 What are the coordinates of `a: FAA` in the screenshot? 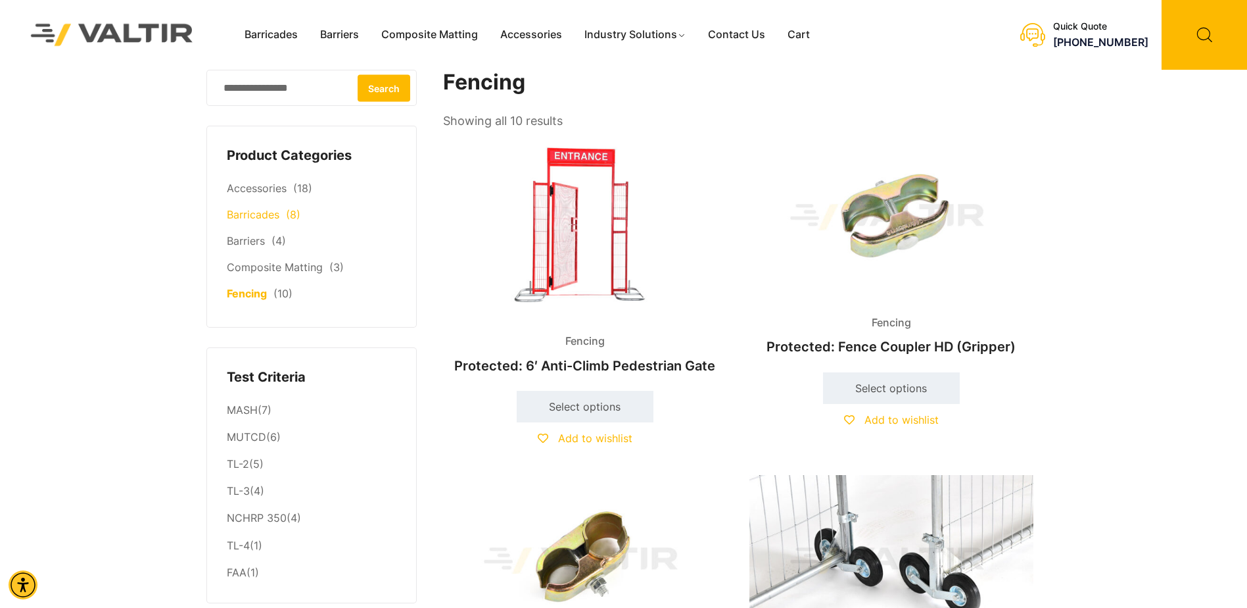 It's located at (237, 572).